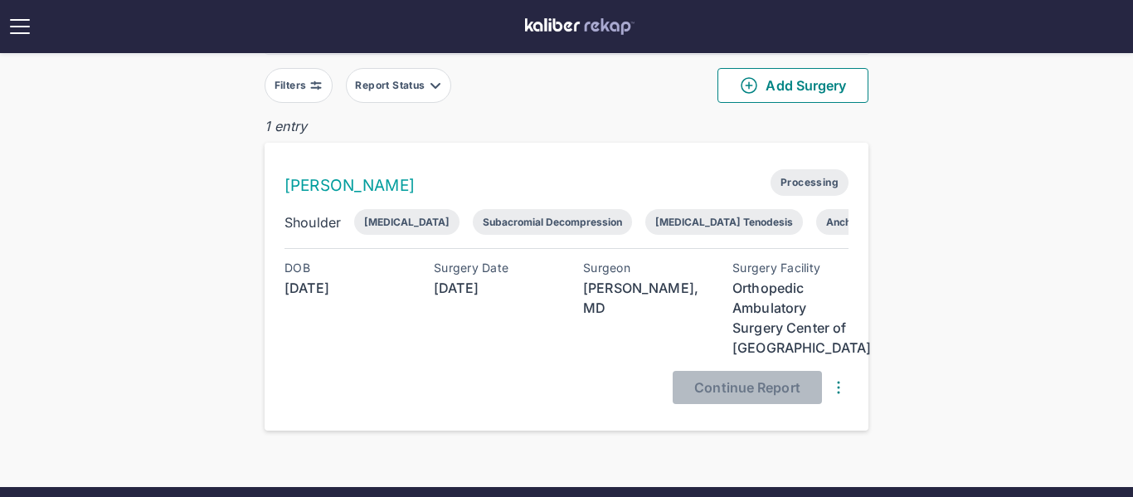 The image size is (1133, 497). What do you see at coordinates (809, 182) in the screenshot?
I see `span: Processing` at bounding box center [809, 182].